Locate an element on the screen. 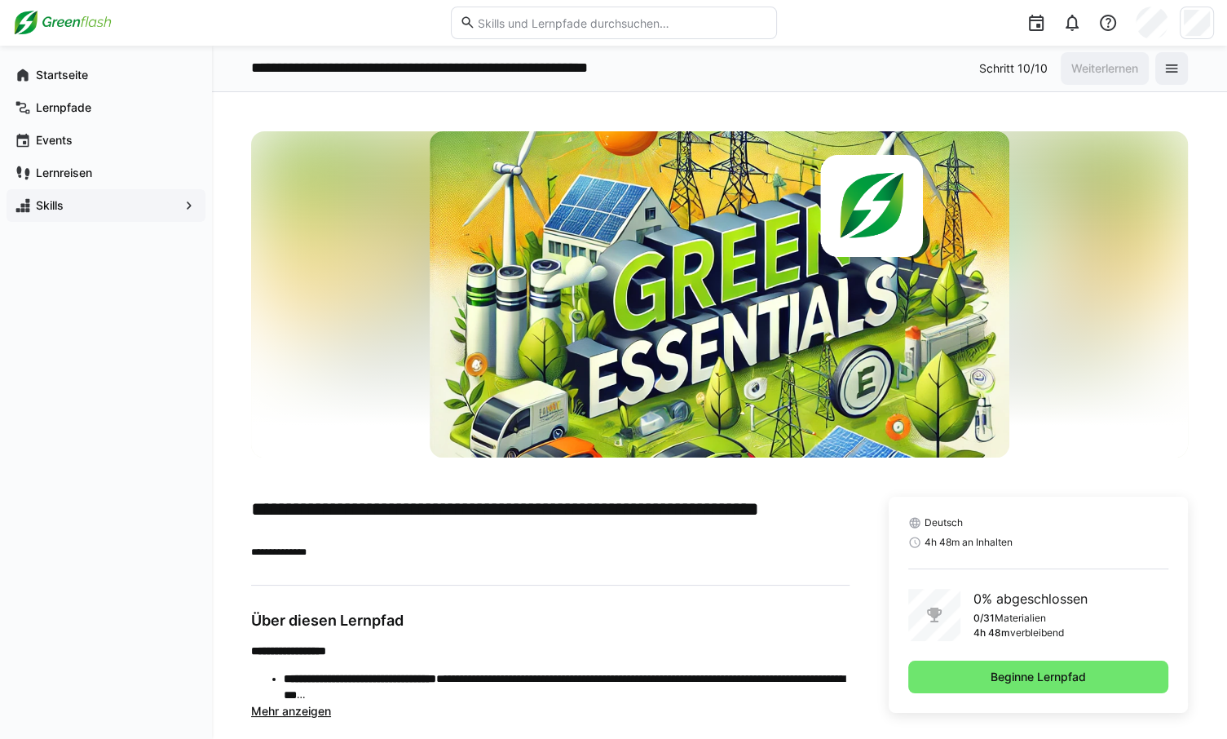  p: 0/31 is located at coordinates (984, 618).